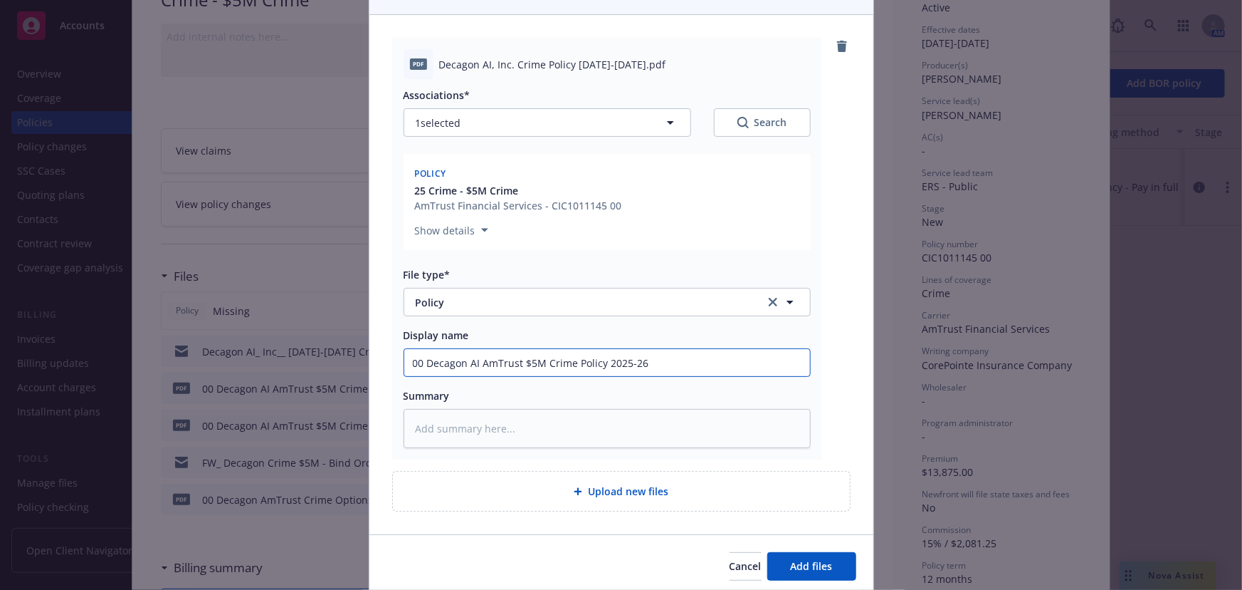 This screenshot has width=1242, height=590. What do you see at coordinates (773, 302) in the screenshot?
I see `a: clear selection` at bounding box center [773, 302].